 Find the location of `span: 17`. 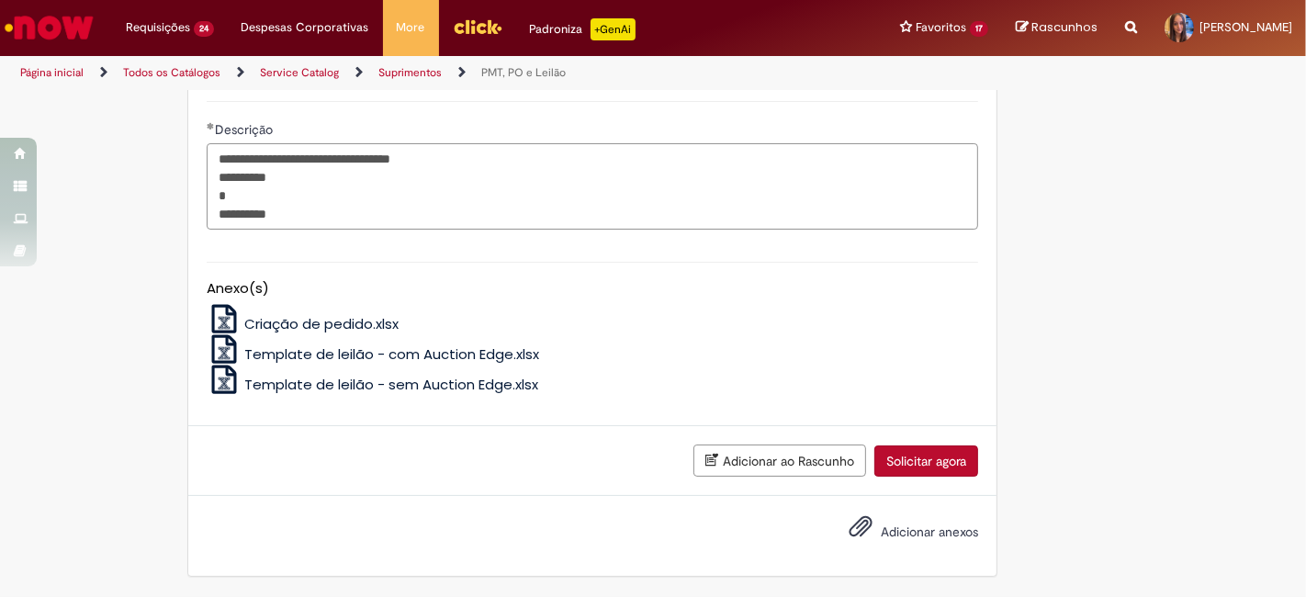

span: 17 is located at coordinates (979, 28).